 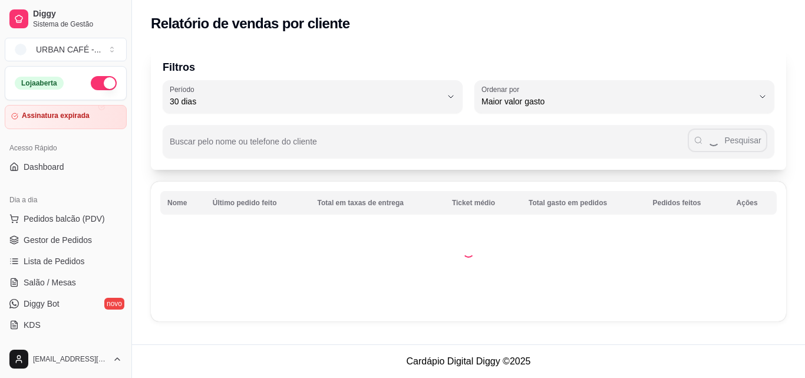 I want to click on a: Salão / Mesas, so click(x=65, y=282).